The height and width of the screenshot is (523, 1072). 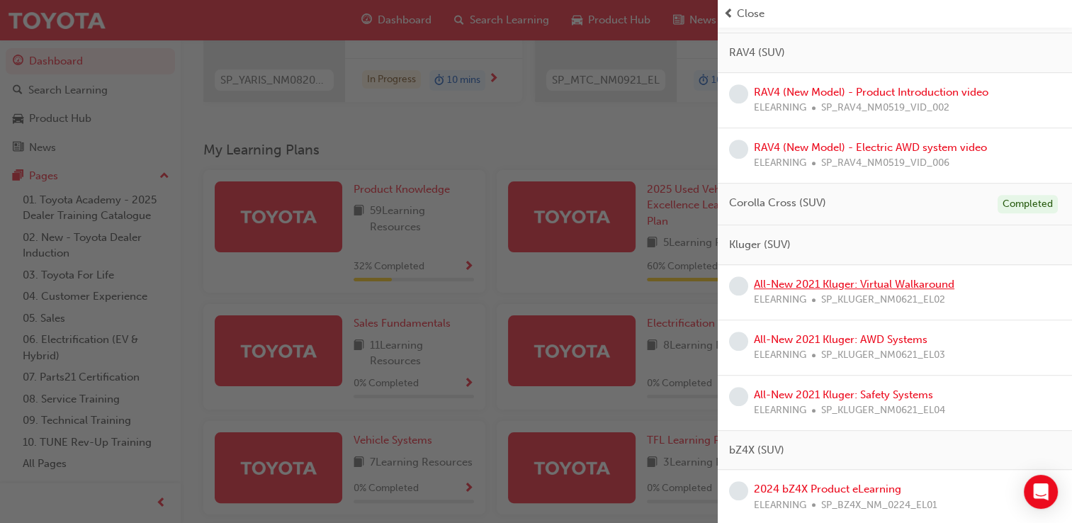 I want to click on span: Corolla Cross (SUV), so click(x=777, y=203).